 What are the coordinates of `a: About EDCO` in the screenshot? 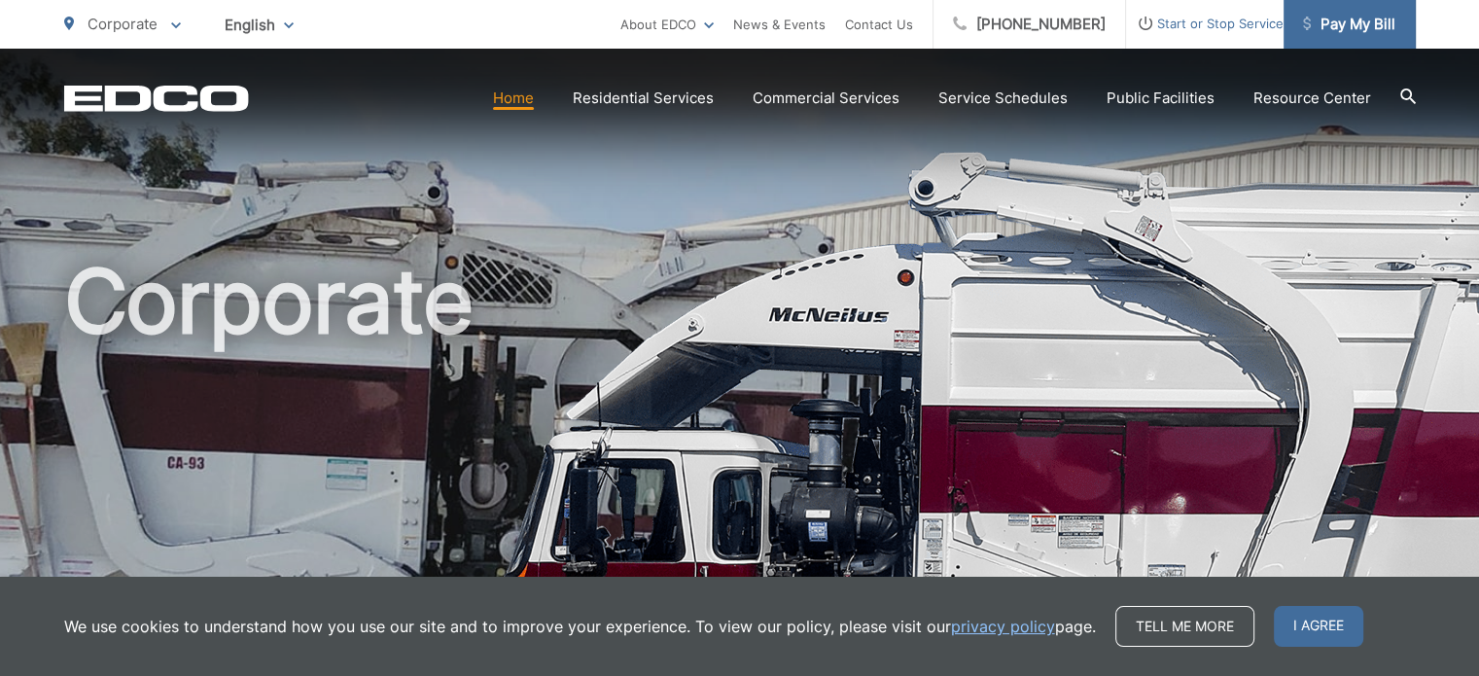 It's located at (667, 24).